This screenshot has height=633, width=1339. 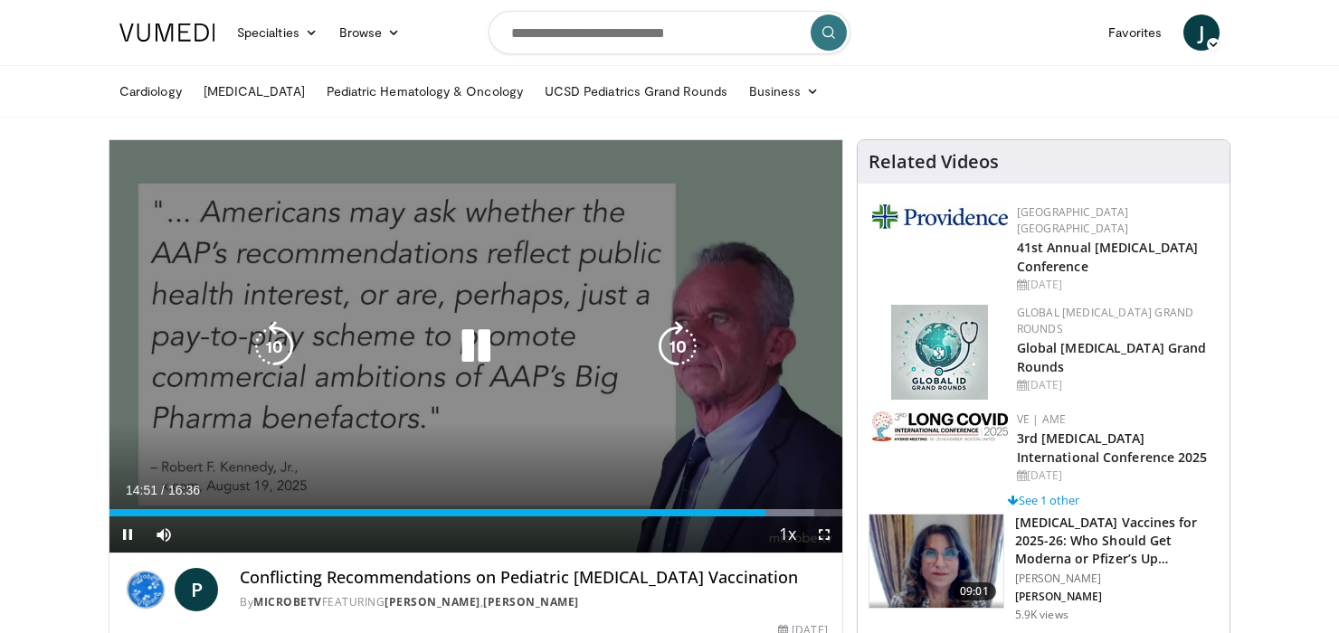 I want to click on a: Pediatric Hematology & Oncology, so click(x=424, y=91).